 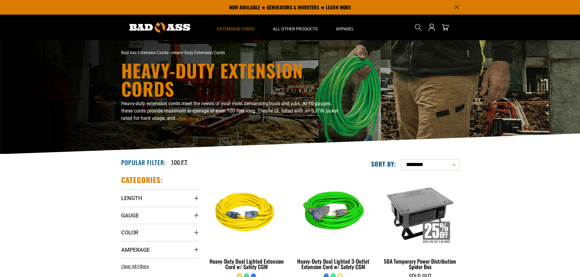 I want to click on span: Read More, so click(x=188, y=118).